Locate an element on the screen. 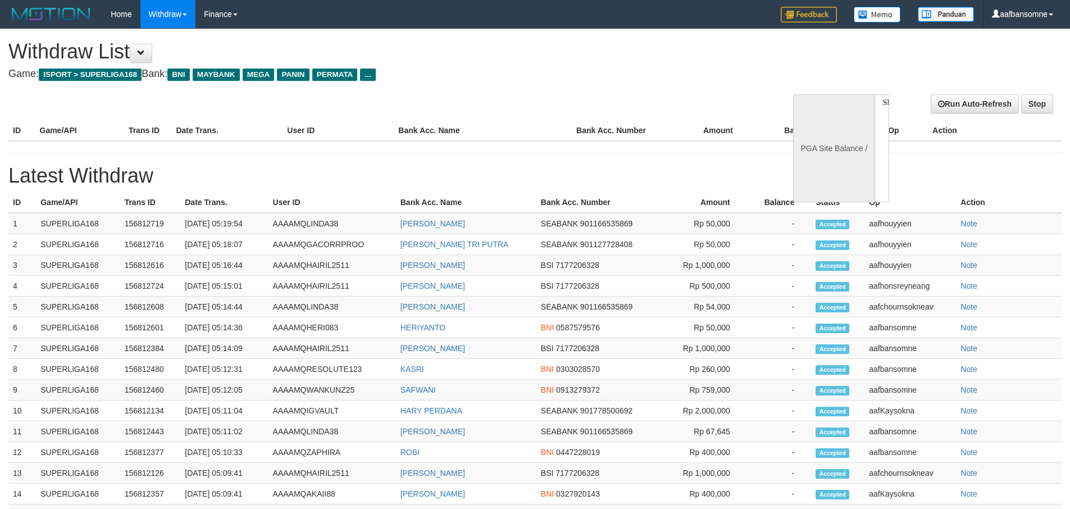 The image size is (1070, 509). th: Op is located at coordinates (910, 202).